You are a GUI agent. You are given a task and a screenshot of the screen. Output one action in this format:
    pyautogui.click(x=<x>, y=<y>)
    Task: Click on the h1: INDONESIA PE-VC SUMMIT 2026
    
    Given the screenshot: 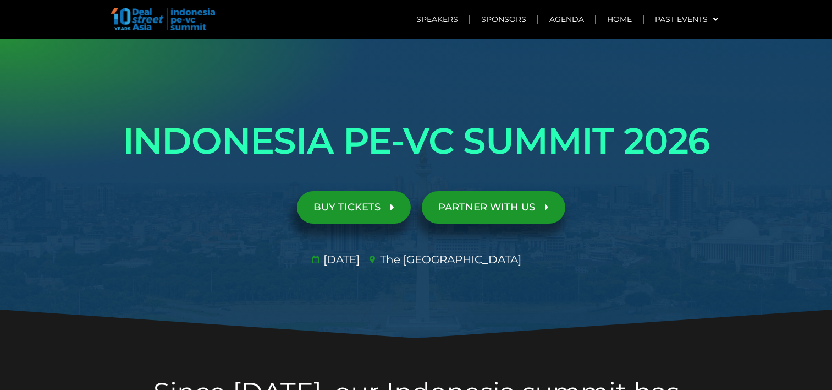 What is the action you would take?
    pyautogui.click(x=417, y=141)
    